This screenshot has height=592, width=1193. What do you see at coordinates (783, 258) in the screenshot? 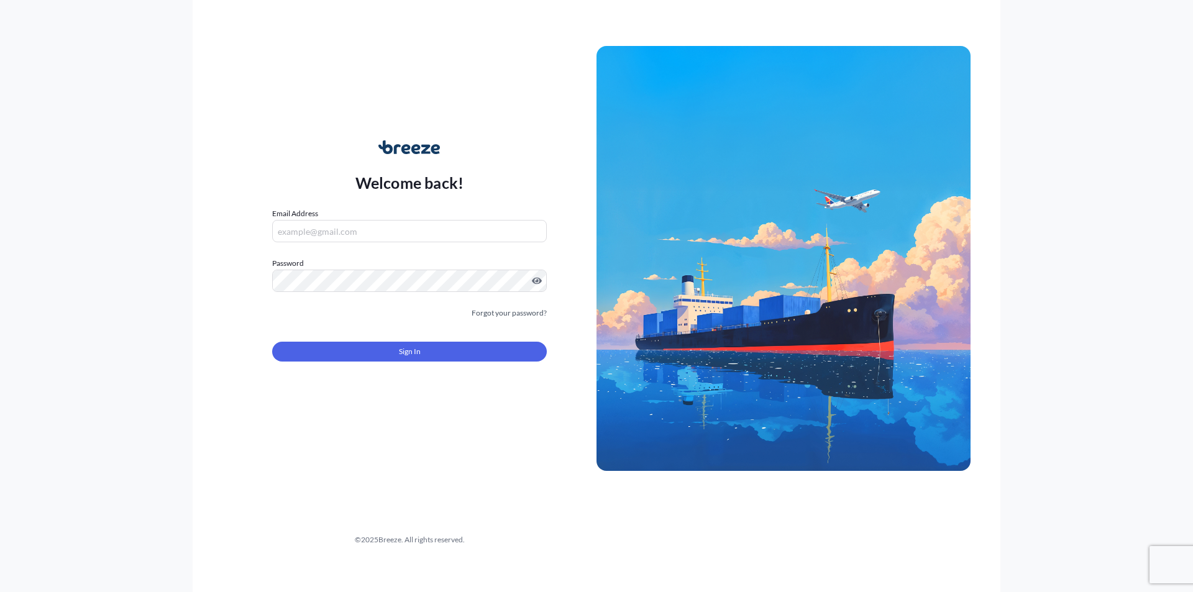
I see `img: Ship illustration` at bounding box center [783, 258].